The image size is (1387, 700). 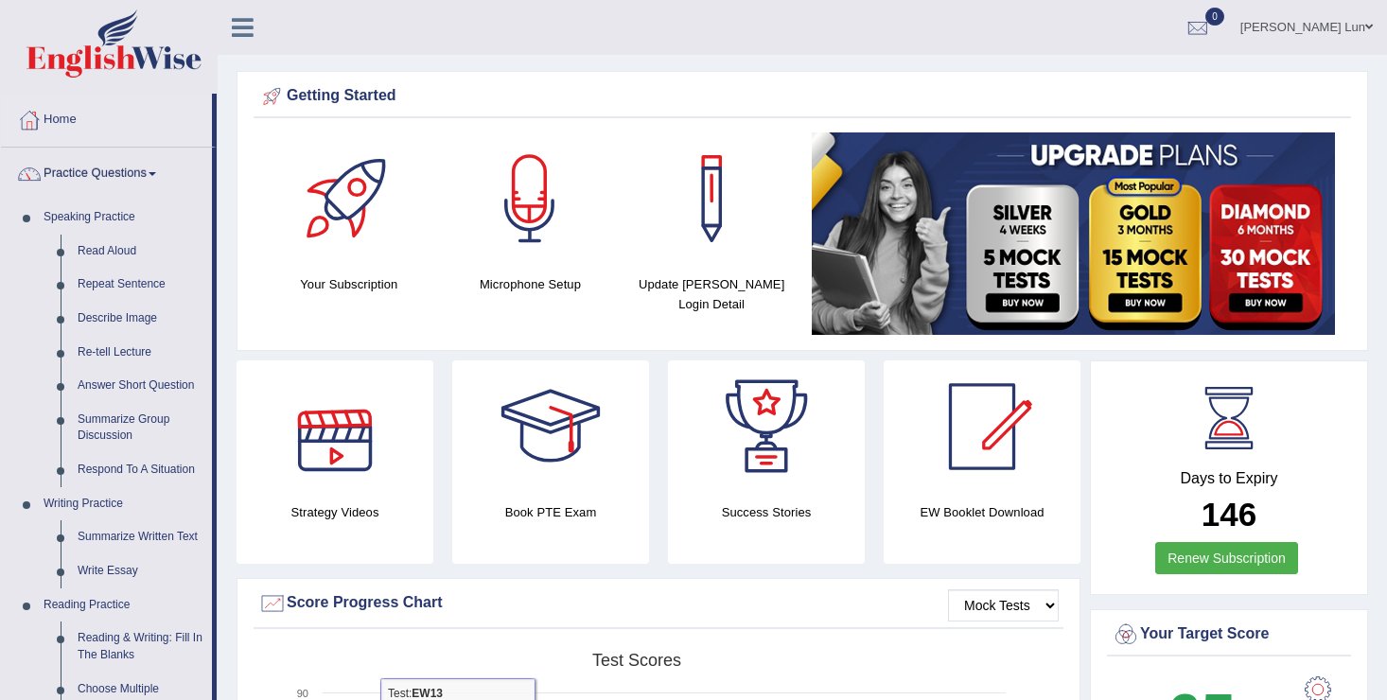 I want to click on a: Renew Subscription, so click(x=1226, y=558).